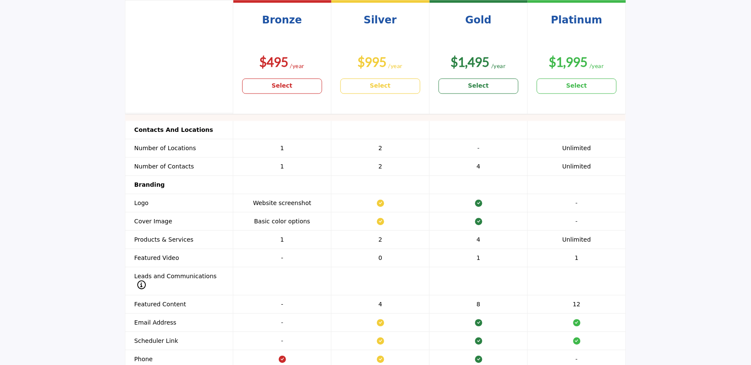 The height and width of the screenshot is (365, 751). What do you see at coordinates (179, 304) in the screenshot?
I see `th: Featured Content` at bounding box center [179, 304].